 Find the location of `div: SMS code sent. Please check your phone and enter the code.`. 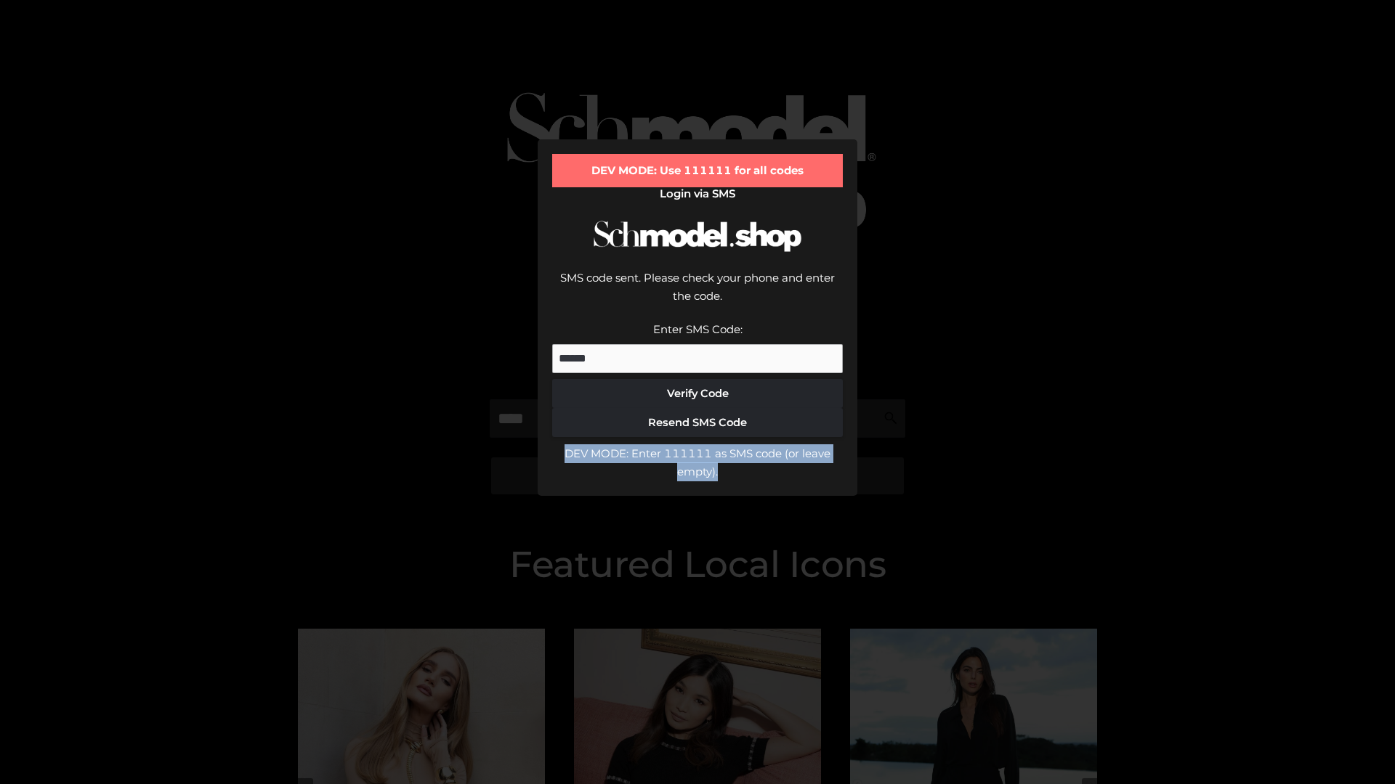

div: SMS code sent. Please check your phone and enter the code. is located at coordinates (697, 294).